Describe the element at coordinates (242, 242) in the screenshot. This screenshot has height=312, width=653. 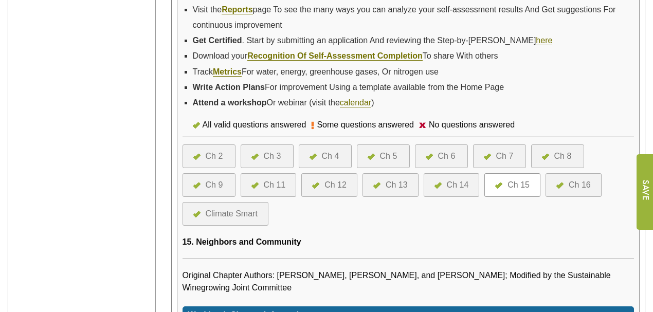
I see `span: 15. Neighbors and Community` at that location.